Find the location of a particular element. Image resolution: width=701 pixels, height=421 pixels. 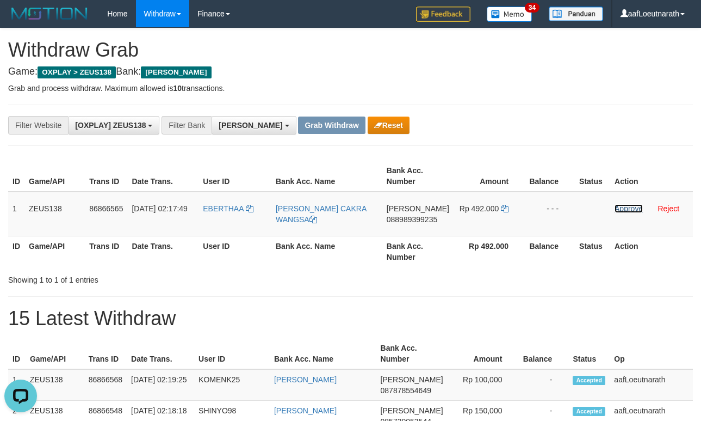

img: Button%20Memo.svg is located at coordinates (510, 14).